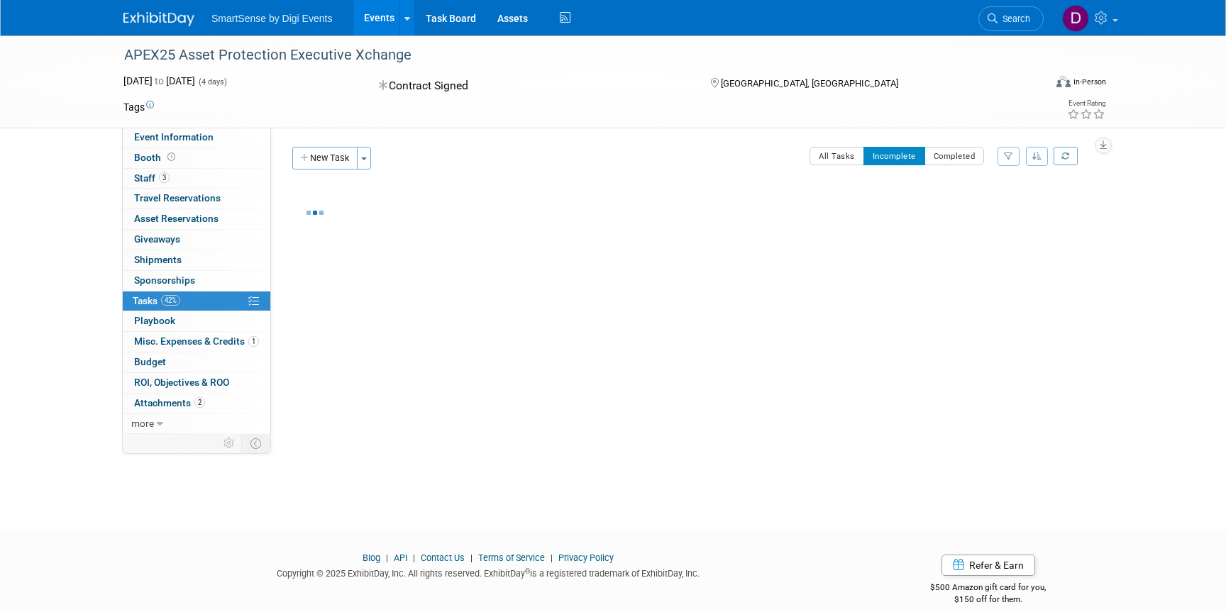 Image resolution: width=1226 pixels, height=612 pixels. What do you see at coordinates (1033, 84) in the screenshot?
I see `div: Event Format` at bounding box center [1033, 84].